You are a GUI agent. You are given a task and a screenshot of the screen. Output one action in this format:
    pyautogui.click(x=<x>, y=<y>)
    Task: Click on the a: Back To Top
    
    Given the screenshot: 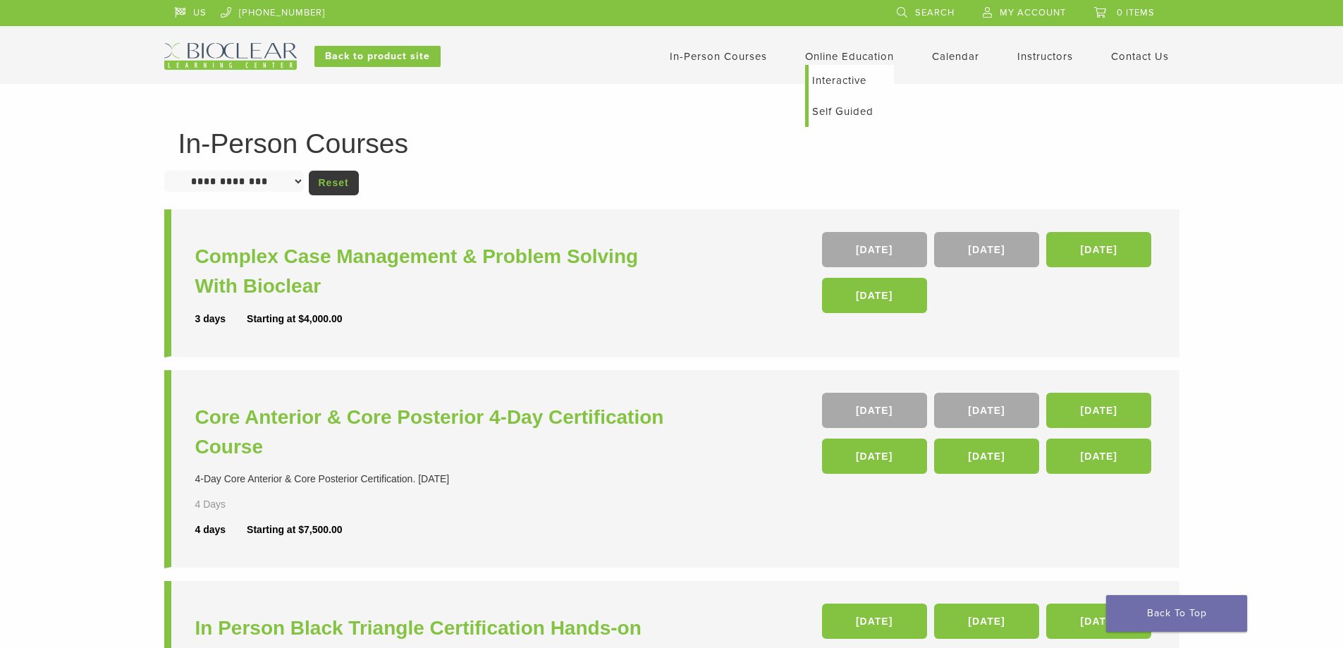 What is the action you would take?
    pyautogui.click(x=1176, y=613)
    